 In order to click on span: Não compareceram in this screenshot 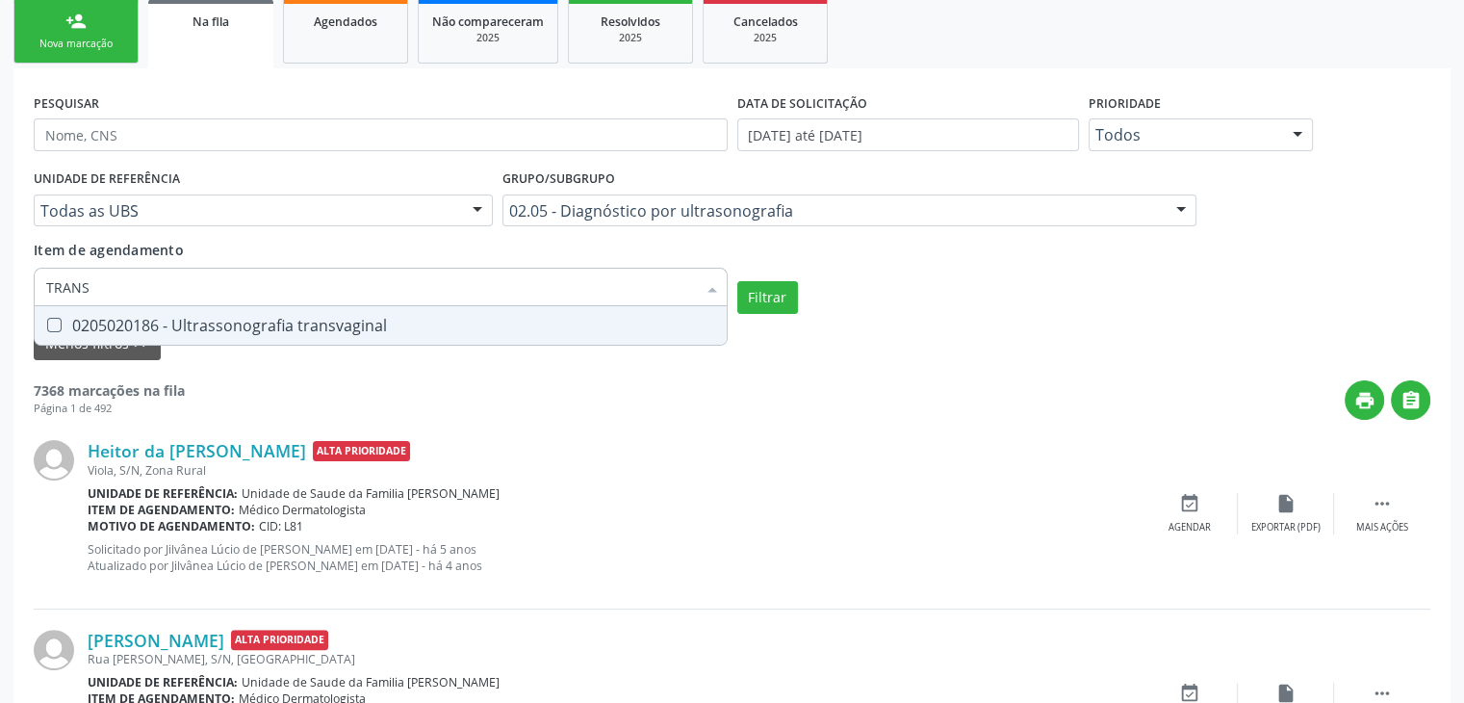, I will do `click(488, 21)`.